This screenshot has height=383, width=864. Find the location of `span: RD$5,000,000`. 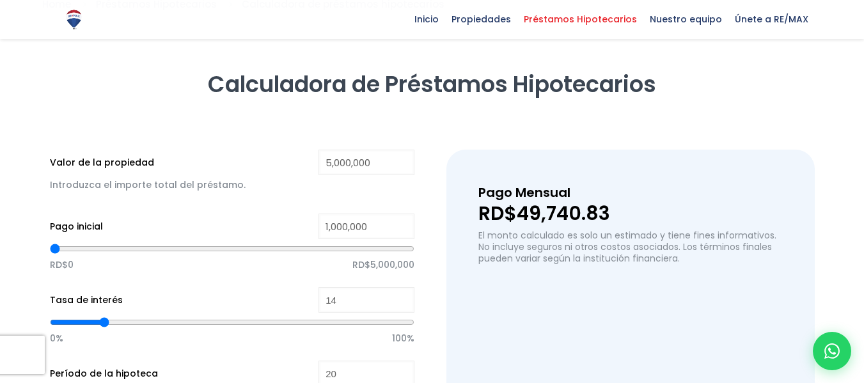

span: RD$5,000,000 is located at coordinates (383, 265).